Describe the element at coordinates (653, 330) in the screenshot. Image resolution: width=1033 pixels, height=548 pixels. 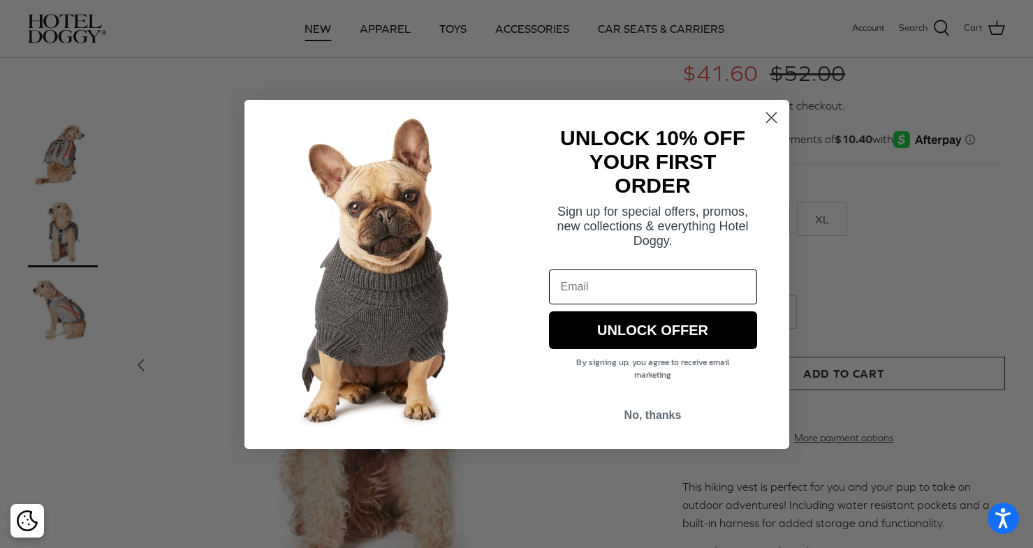
I see `button: UNLOCK OFFER` at that location.